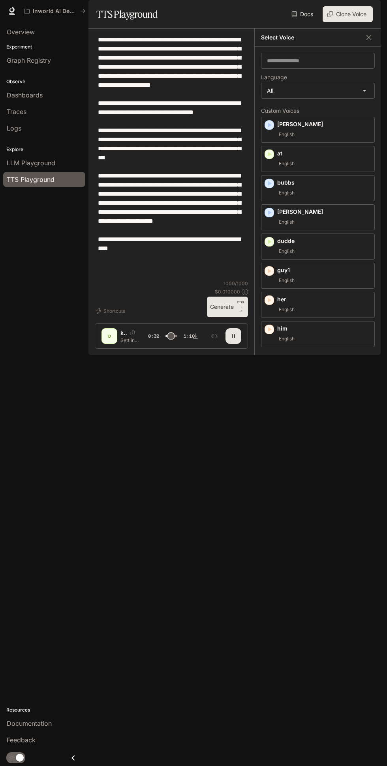 The height and width of the screenshot is (766, 387). What do you see at coordinates (227, 307) in the screenshot?
I see `button: GenerateCTRL +⏎` at bounding box center [227, 307].